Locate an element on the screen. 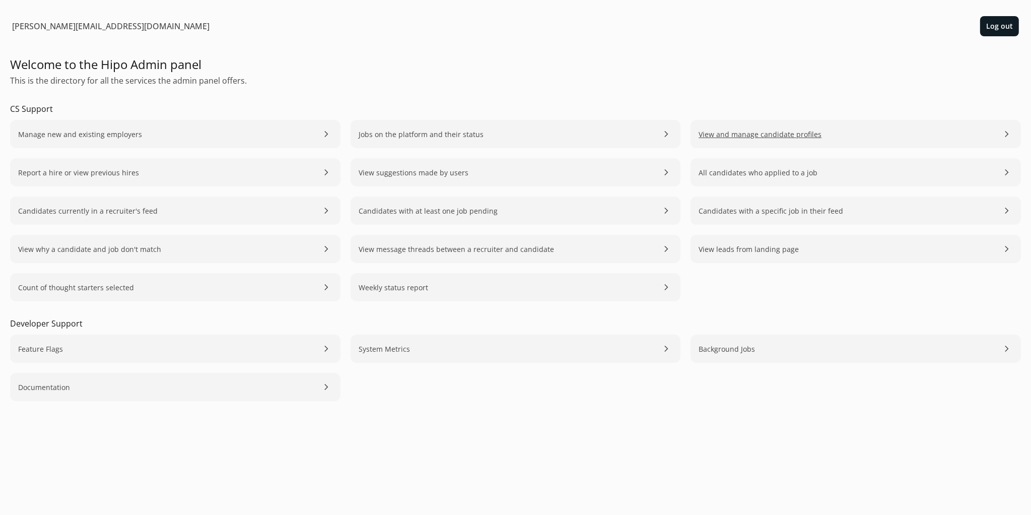  a: Jobs on the platform and their status chevron_right is located at coordinates (516, 134).